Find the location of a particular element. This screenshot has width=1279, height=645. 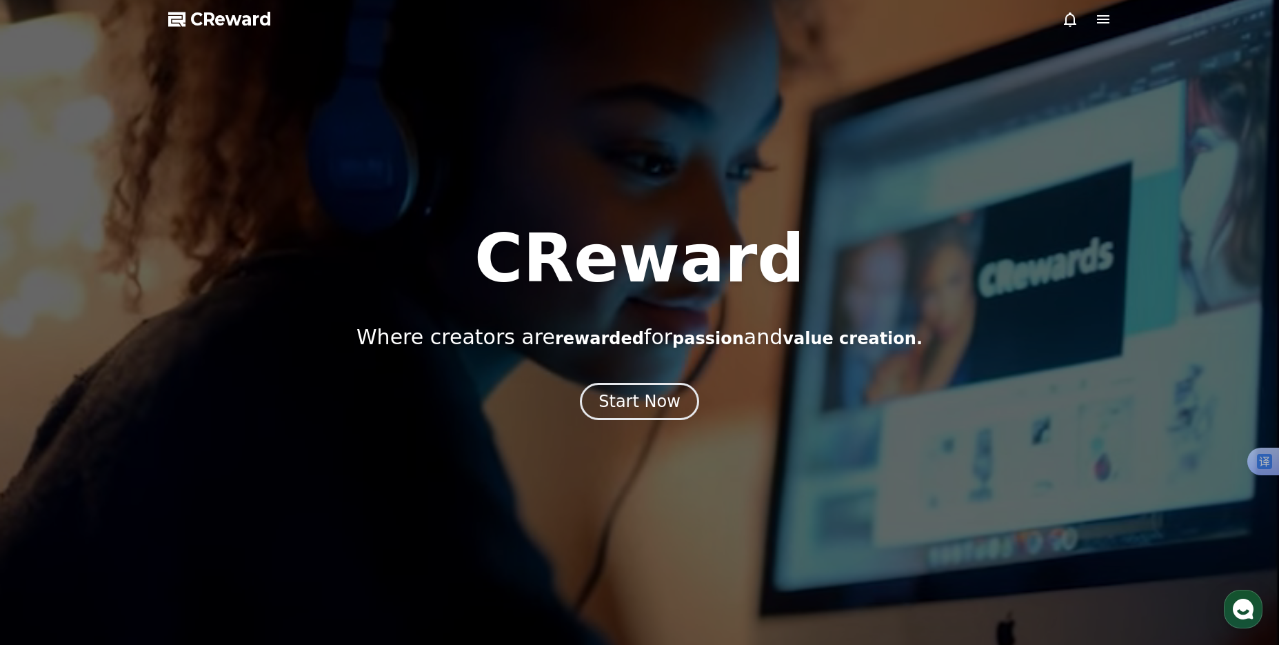

span: rewarded is located at coordinates (599, 339).